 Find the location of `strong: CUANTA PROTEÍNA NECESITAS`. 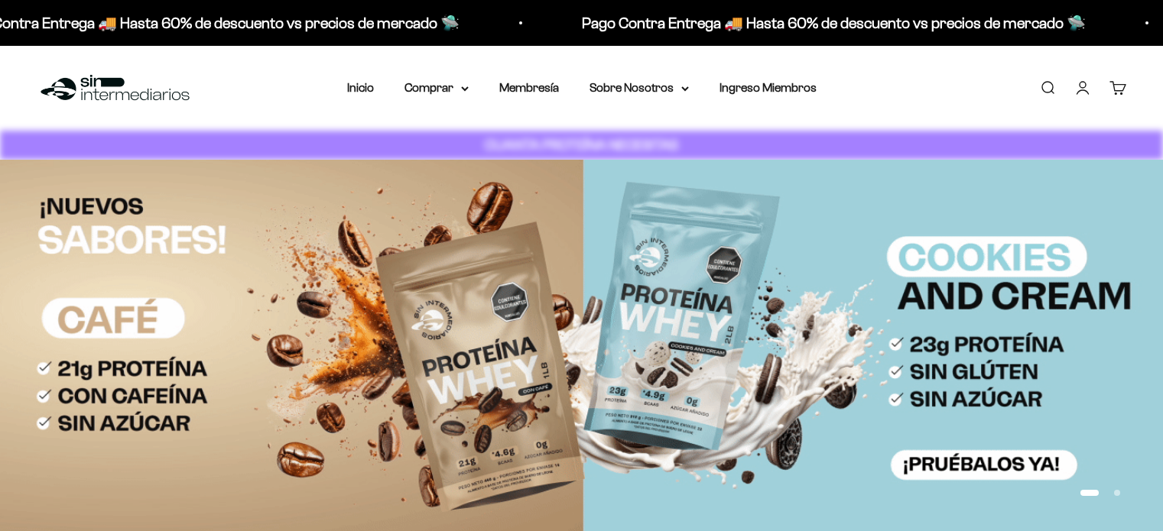

strong: CUANTA PROTEÍNA NECESITAS is located at coordinates (581, 145).